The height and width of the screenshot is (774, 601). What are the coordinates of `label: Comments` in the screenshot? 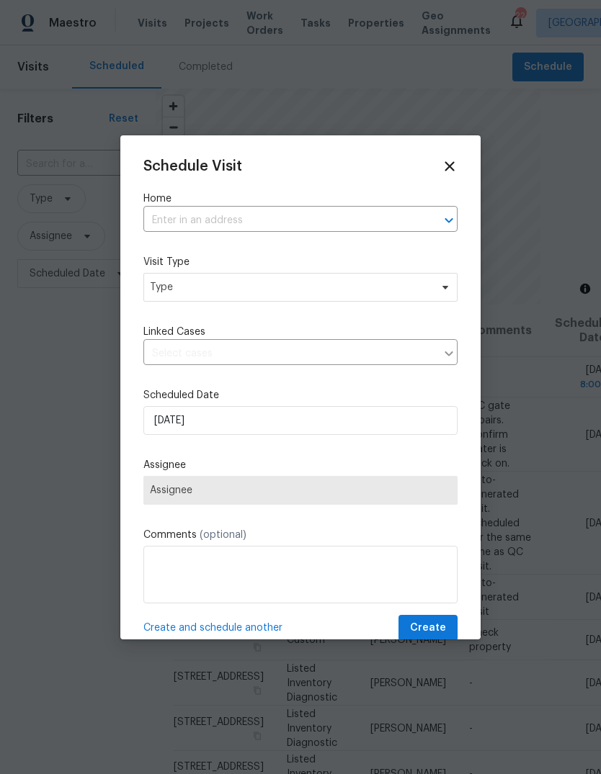 It's located at (300, 535).